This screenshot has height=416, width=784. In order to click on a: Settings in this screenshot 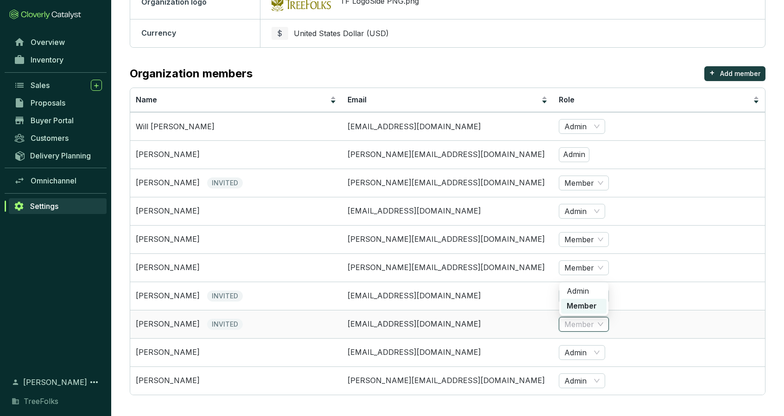, I will do `click(57, 206)`.